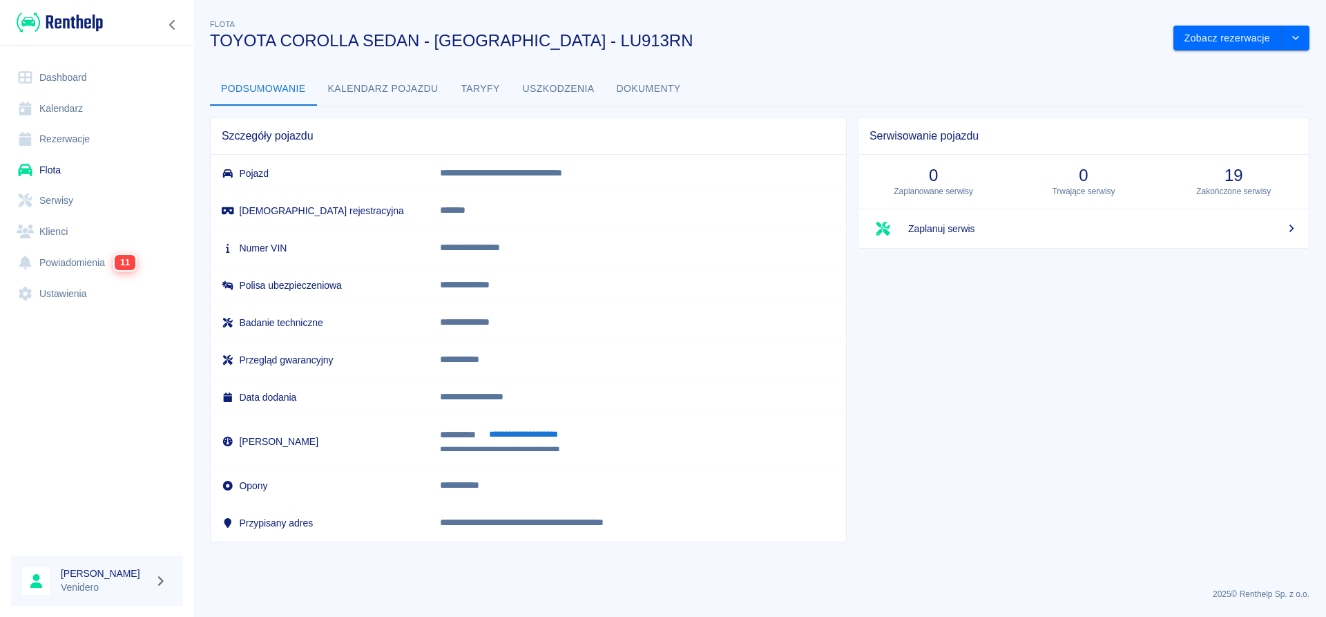 This screenshot has width=1326, height=617. Describe the element at coordinates (97, 139) in the screenshot. I see `a: Rezerwacje` at that location.